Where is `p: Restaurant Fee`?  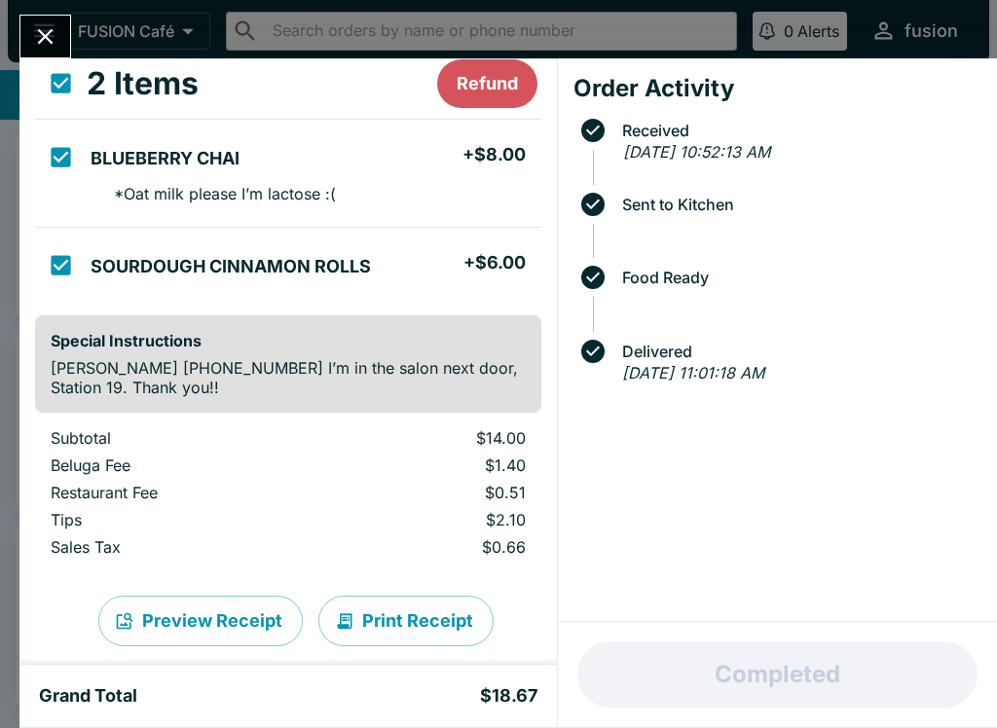 p: Restaurant Fee is located at coordinates (179, 493).